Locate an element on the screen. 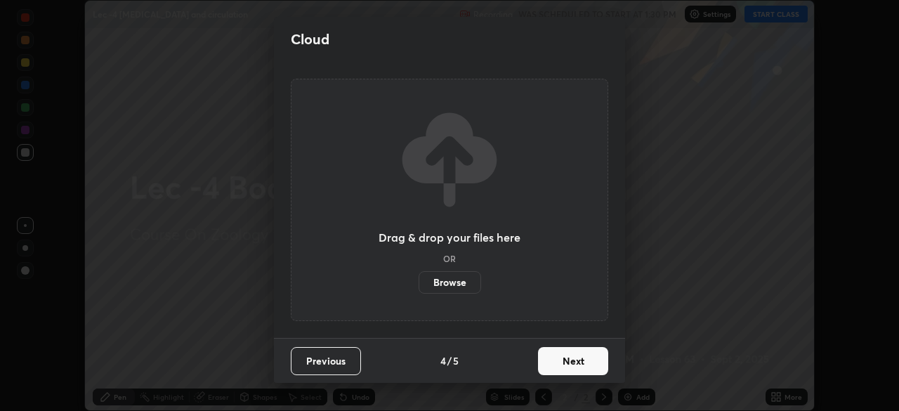 The height and width of the screenshot is (411, 899). button: Previous is located at coordinates (326, 361).